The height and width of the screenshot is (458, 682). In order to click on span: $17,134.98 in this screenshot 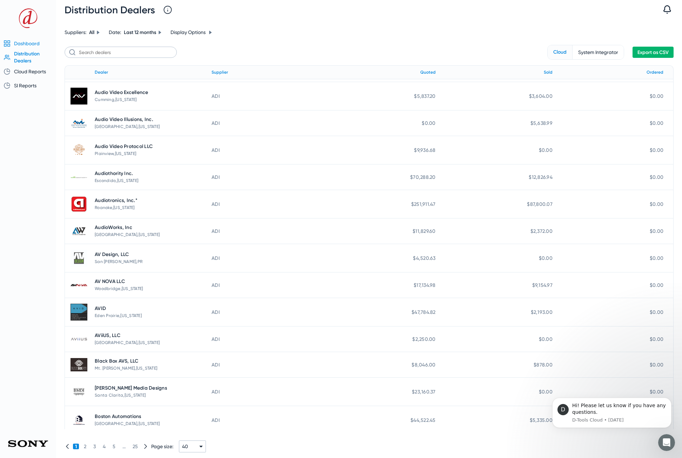, I will do `click(382, 285)`.